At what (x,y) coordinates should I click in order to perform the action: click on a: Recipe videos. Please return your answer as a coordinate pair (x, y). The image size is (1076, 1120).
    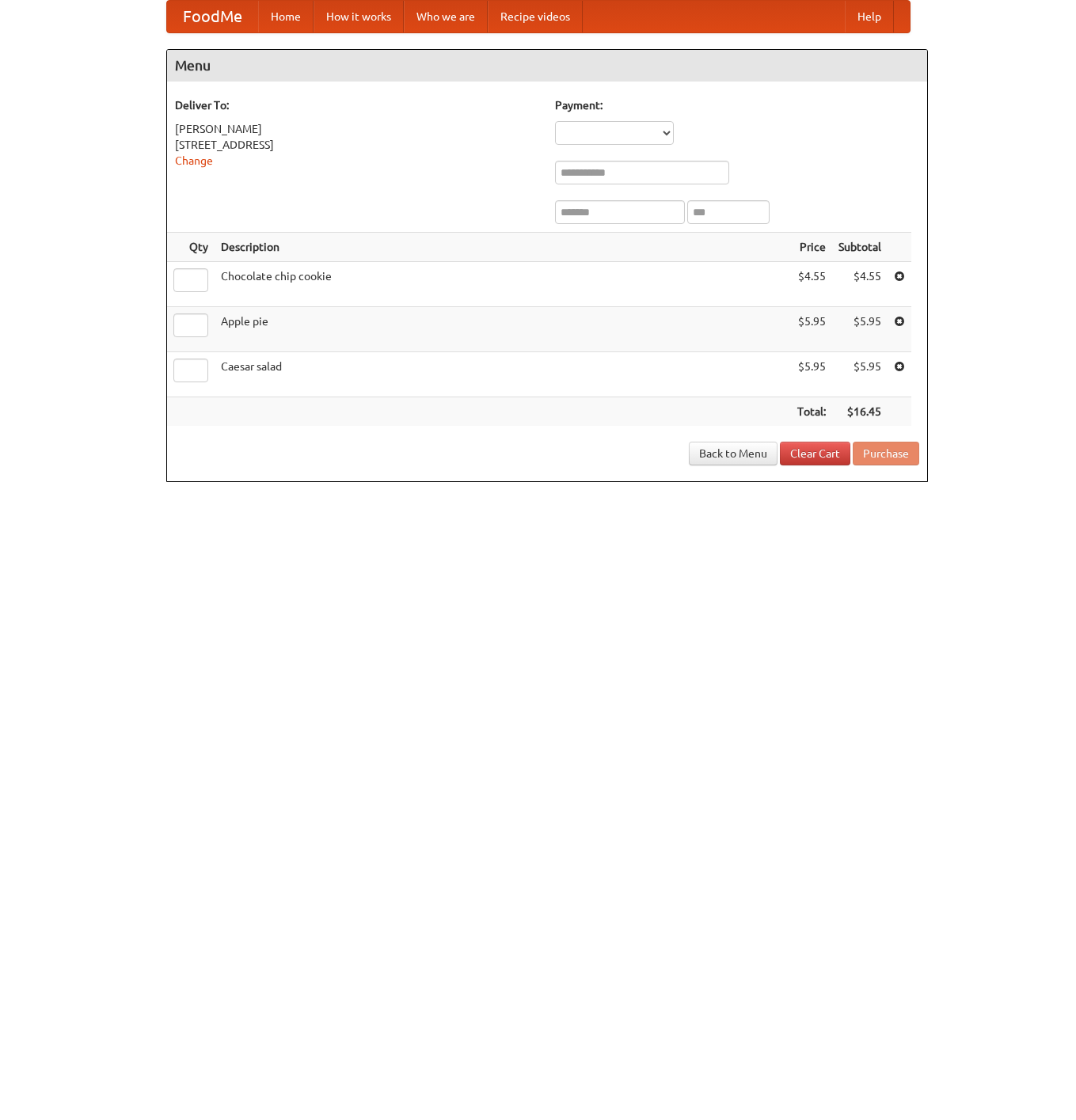
    Looking at the image, I should click on (535, 17).